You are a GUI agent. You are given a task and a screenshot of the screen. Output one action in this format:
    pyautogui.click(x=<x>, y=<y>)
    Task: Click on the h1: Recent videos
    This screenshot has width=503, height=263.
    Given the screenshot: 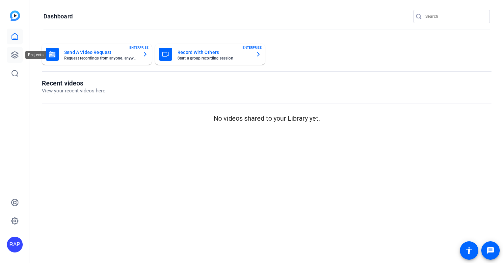 What is the action you would take?
    pyautogui.click(x=73, y=83)
    